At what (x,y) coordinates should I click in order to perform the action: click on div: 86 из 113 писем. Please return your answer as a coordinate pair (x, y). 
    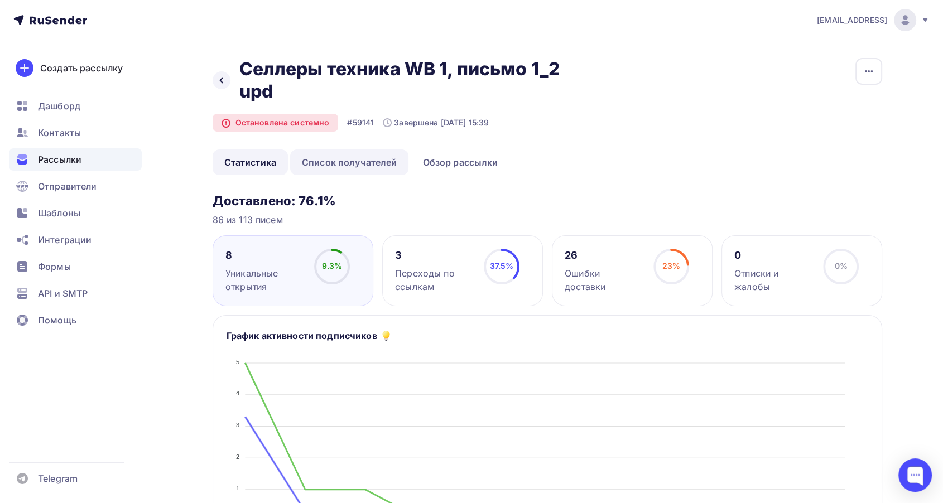
    Looking at the image, I should click on (547, 220).